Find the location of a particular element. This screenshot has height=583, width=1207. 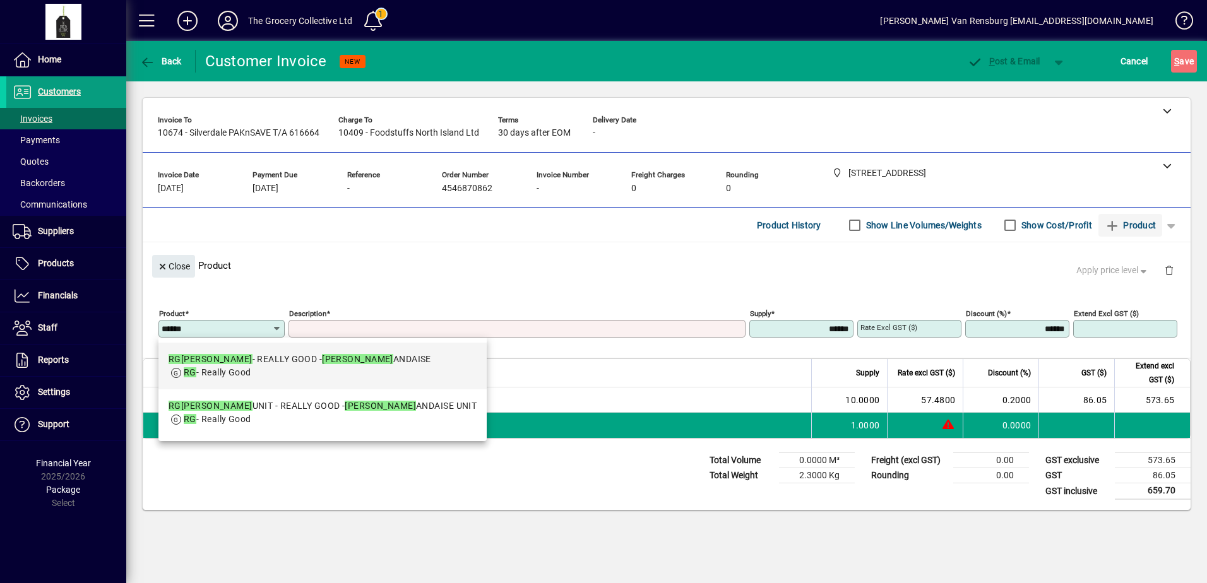

button: Cancel is located at coordinates (1135, 61).